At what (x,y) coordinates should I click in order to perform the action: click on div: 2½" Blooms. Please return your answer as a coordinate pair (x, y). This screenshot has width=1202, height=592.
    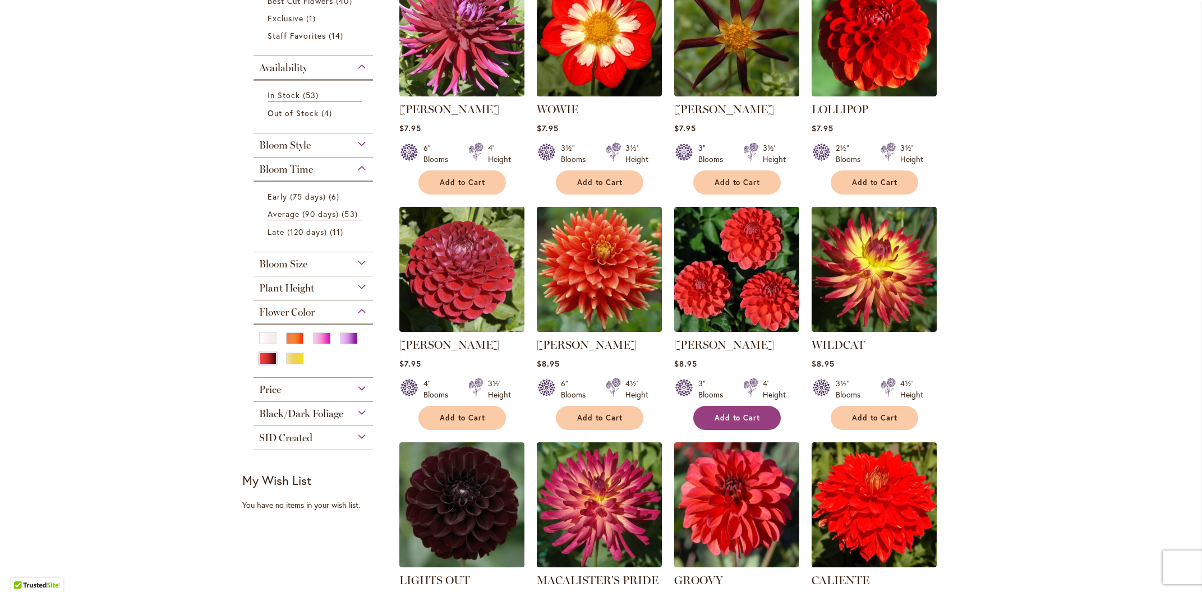
    Looking at the image, I should click on (851, 154).